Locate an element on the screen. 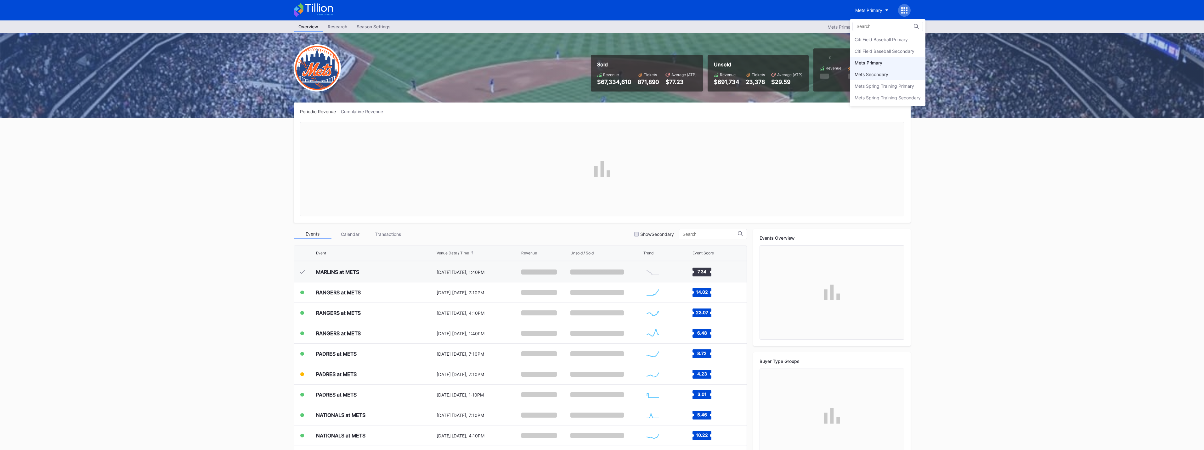 The width and height of the screenshot is (1204, 450). input: Search is located at coordinates (884, 26).